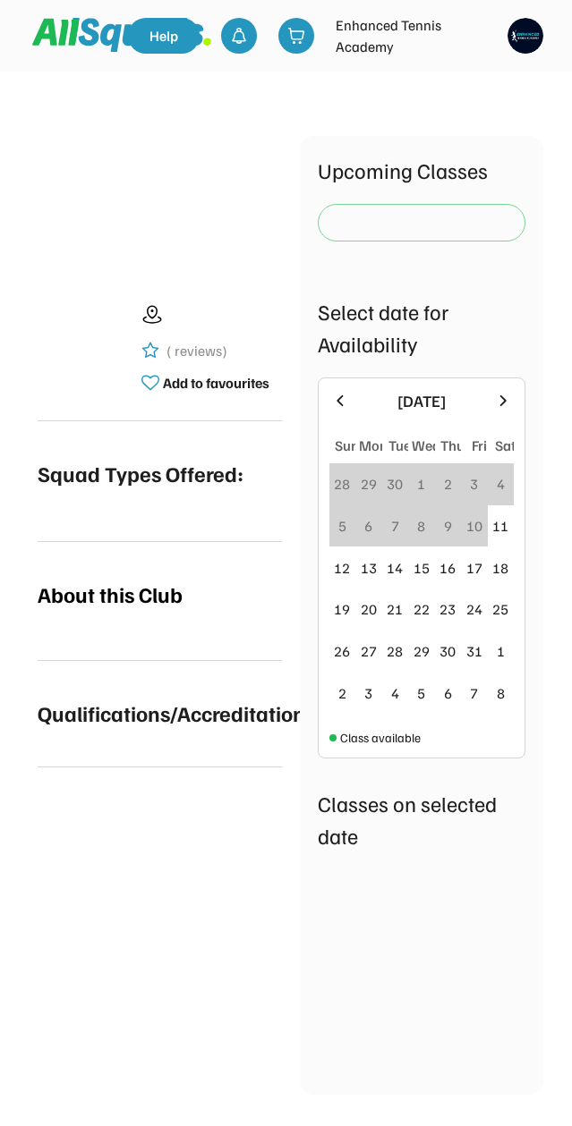 The height and width of the screenshot is (1126, 572). I want to click on div: 14, so click(394, 568).